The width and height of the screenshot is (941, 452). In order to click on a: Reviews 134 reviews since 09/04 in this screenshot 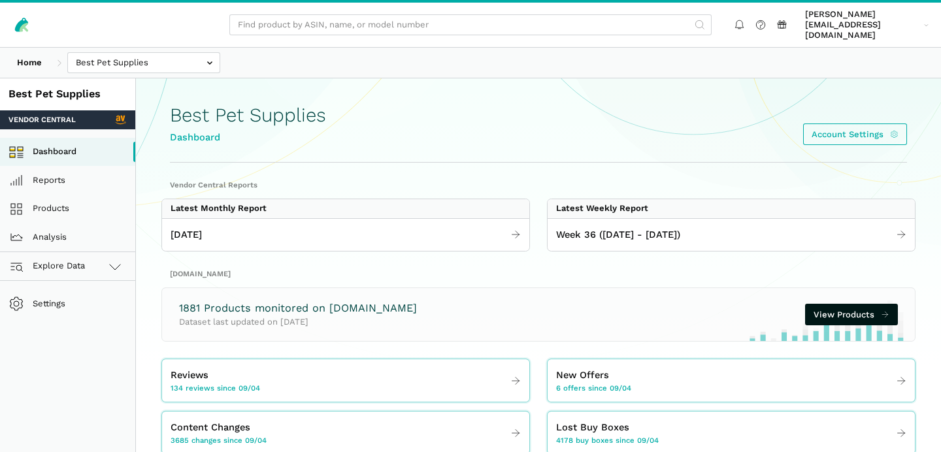, I will do `click(346, 381)`.